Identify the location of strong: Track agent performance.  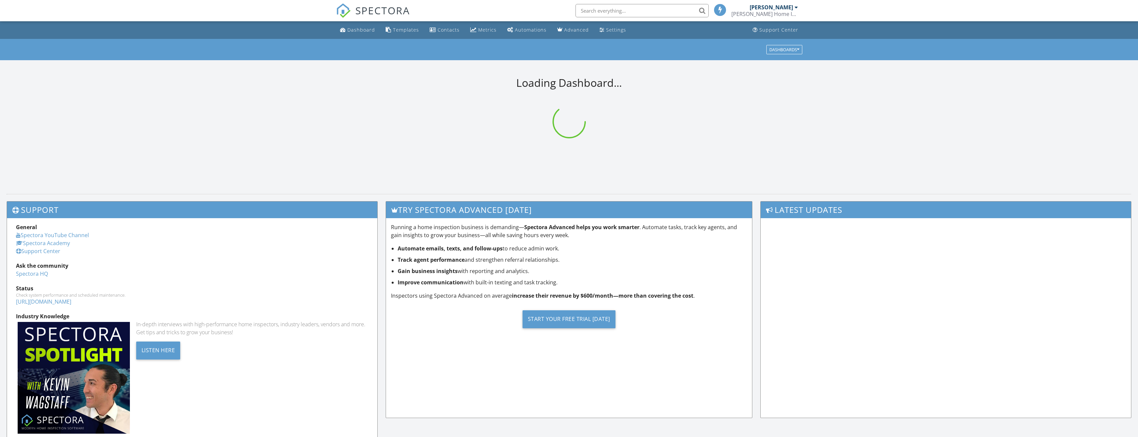
(431, 260).